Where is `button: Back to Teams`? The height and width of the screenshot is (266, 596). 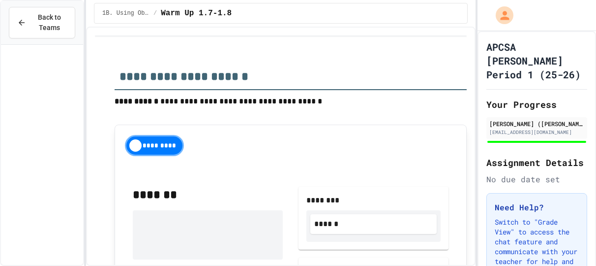
button: Back to Teams is located at coordinates (42, 23).